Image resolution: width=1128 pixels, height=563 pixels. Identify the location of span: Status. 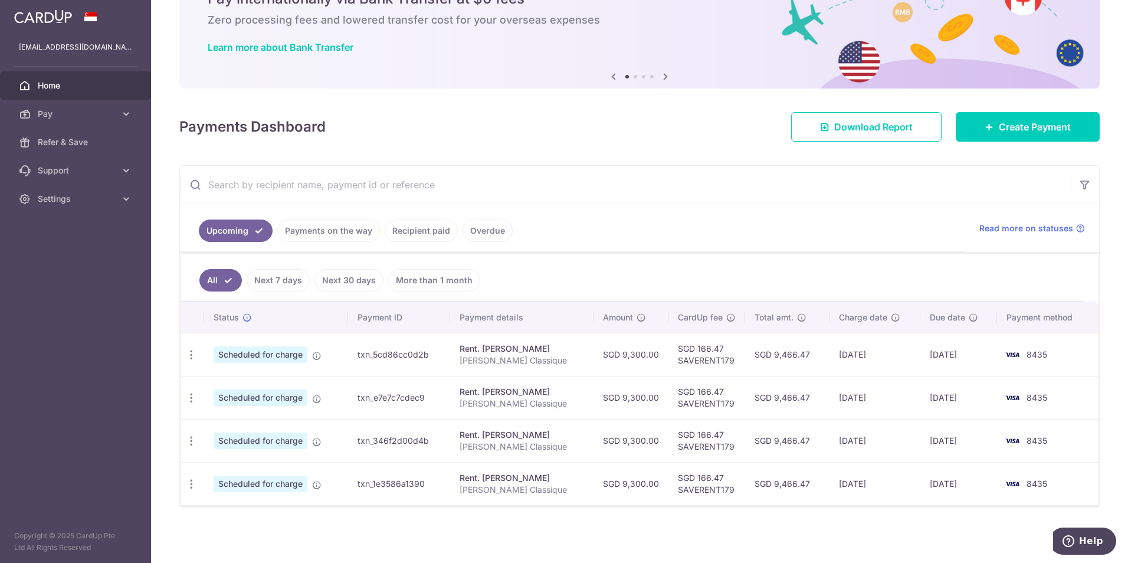
(226, 317).